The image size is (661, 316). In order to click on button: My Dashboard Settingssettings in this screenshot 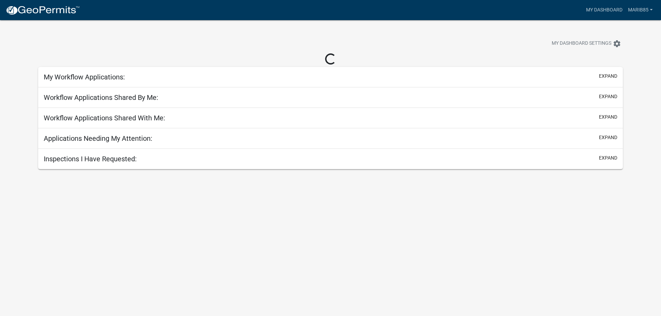, I will do `click(586, 43)`.